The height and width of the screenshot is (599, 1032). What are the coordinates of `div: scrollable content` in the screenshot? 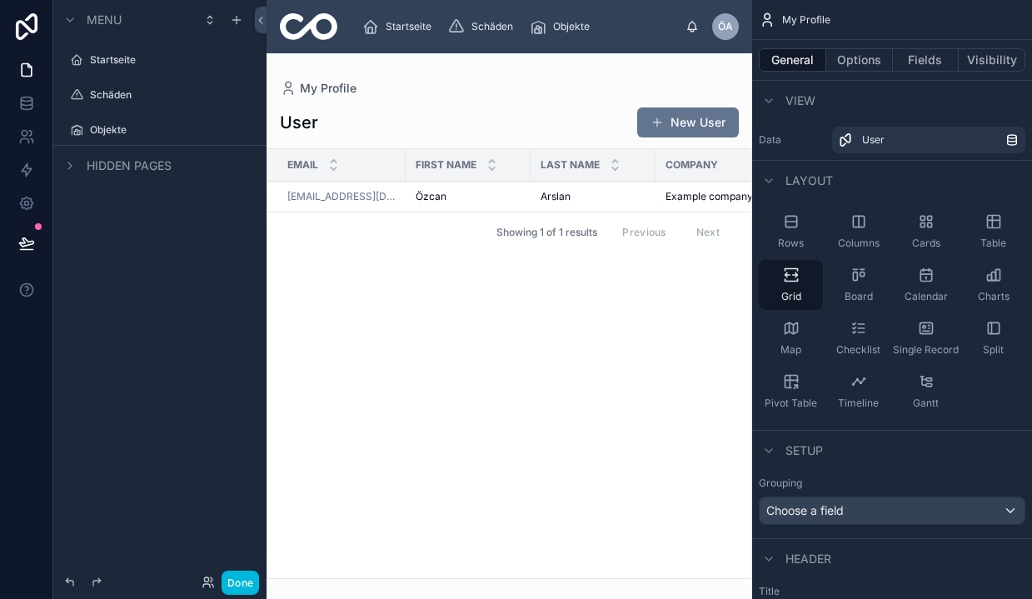 It's located at (518, 27).